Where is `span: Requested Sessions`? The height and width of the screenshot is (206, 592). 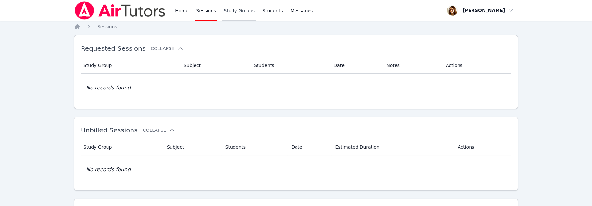
span: Requested Sessions is located at coordinates (113, 48).